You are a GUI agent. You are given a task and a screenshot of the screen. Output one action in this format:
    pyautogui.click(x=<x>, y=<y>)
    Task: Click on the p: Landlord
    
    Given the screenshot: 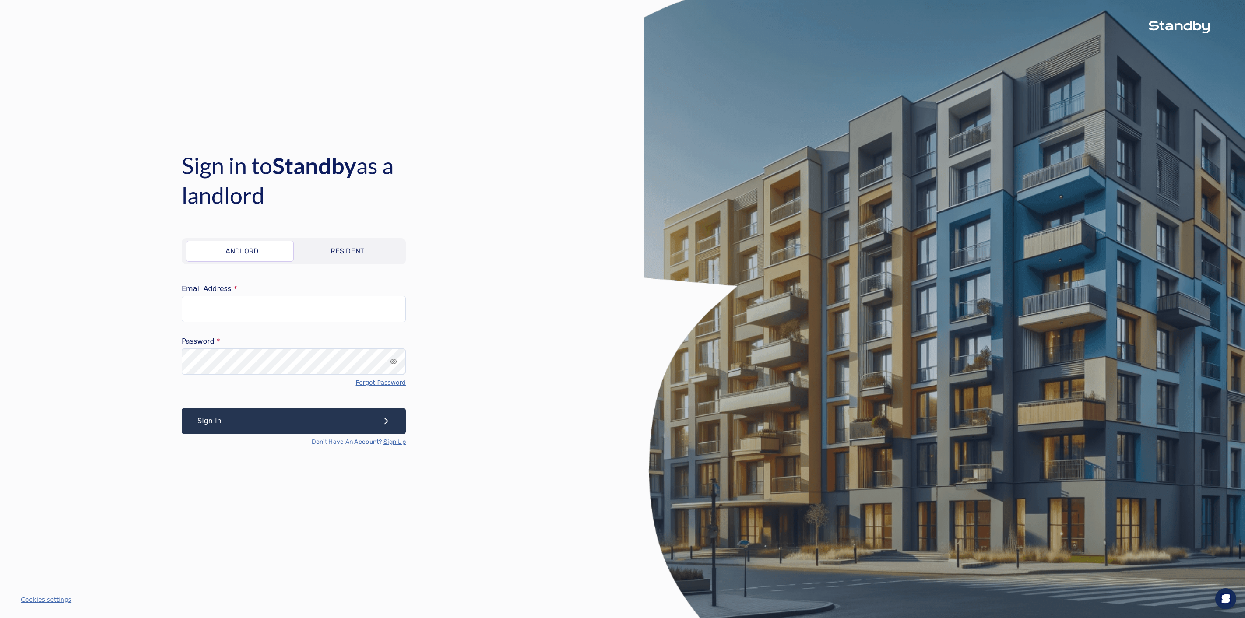 What is the action you would take?
    pyautogui.click(x=240, y=251)
    